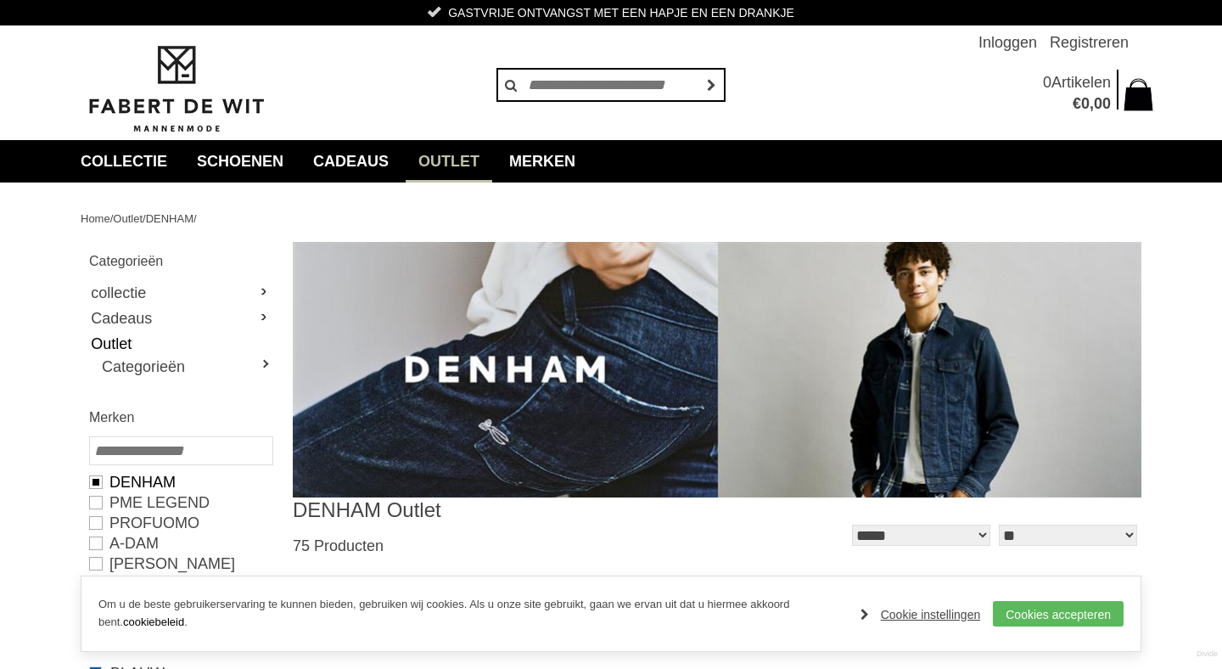 The width and height of the screenshot is (1222, 669). I want to click on a: Cookie instellingen, so click(921, 614).